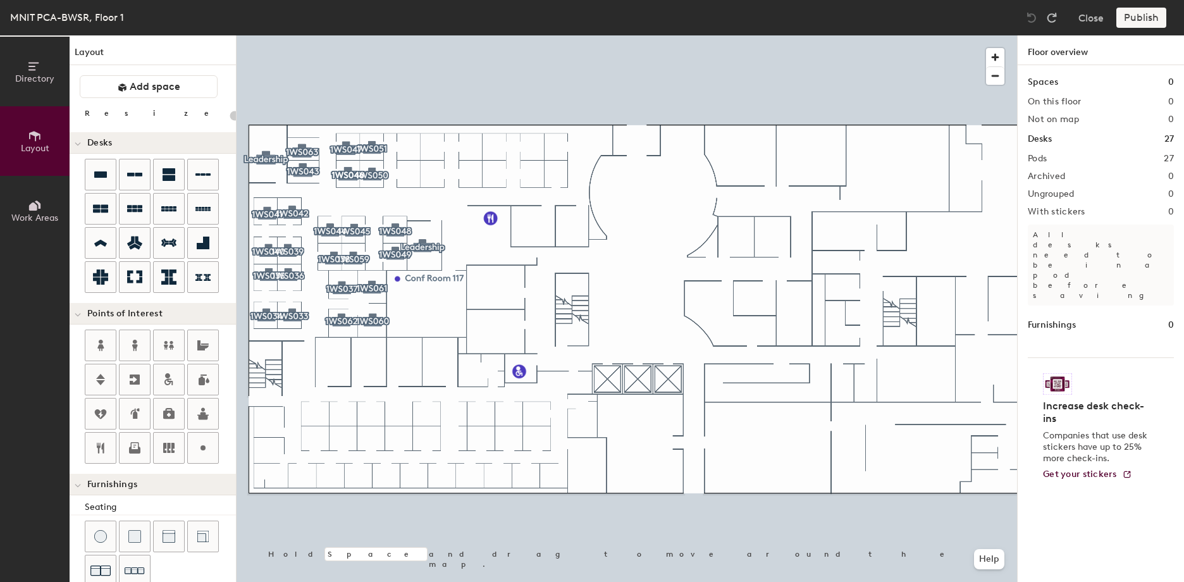  What do you see at coordinates (1043, 82) in the screenshot?
I see `h1: Spaces` at bounding box center [1043, 82].